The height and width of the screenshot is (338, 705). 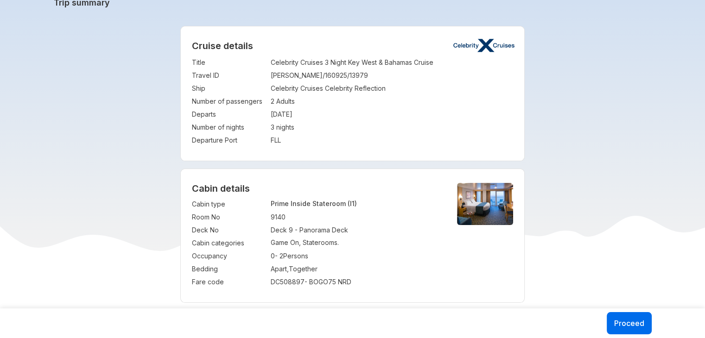 I want to click on td: Deck No, so click(x=229, y=230).